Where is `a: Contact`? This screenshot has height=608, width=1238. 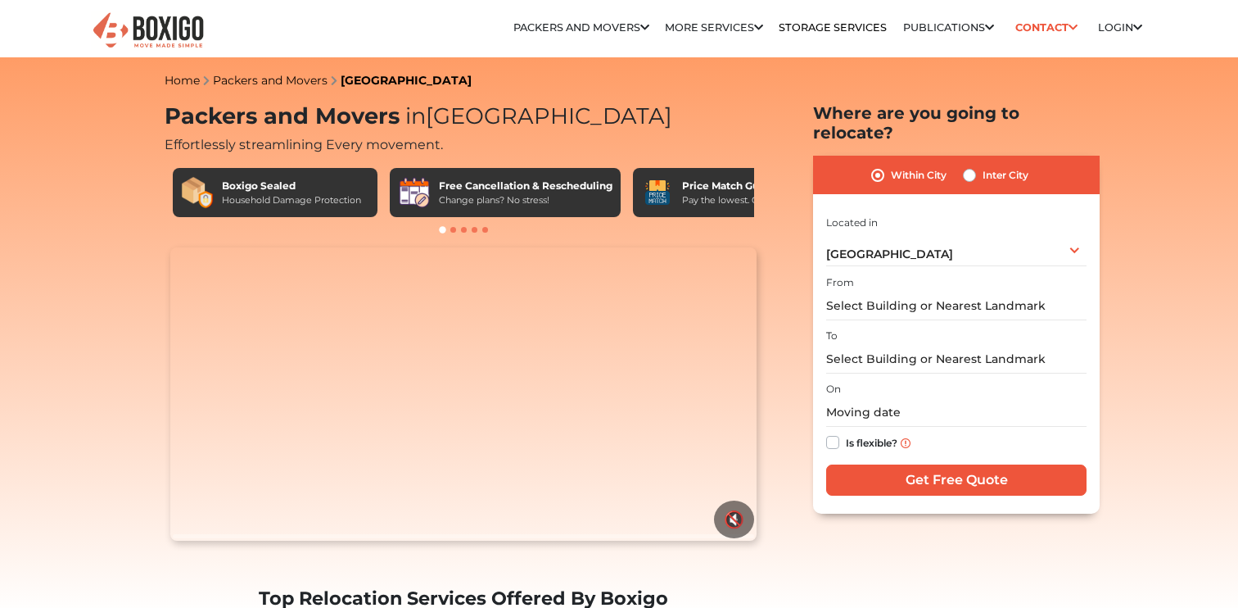 a: Contact is located at coordinates (1046, 27).